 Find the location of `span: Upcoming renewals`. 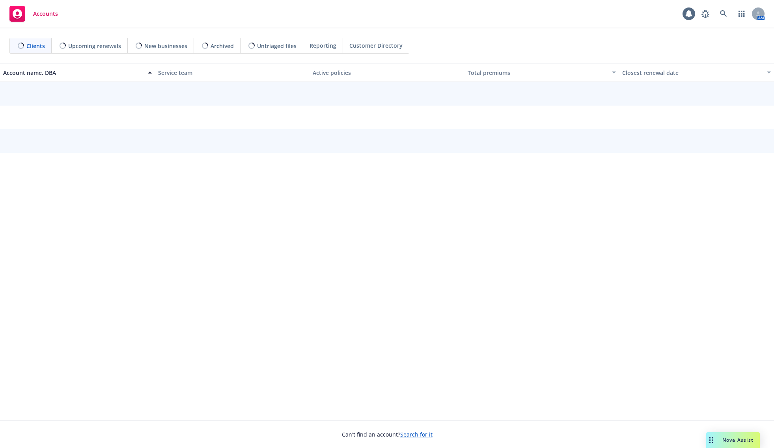

span: Upcoming renewals is located at coordinates (95, 46).